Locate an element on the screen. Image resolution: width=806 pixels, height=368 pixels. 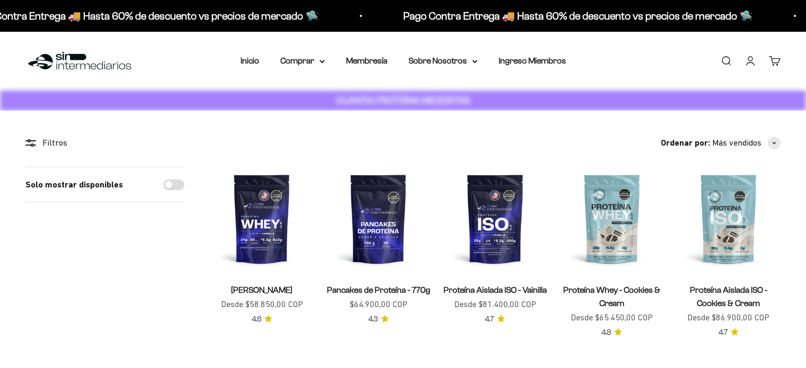
a: 4.34.3 de 5.0 estrellas is located at coordinates (378, 319).